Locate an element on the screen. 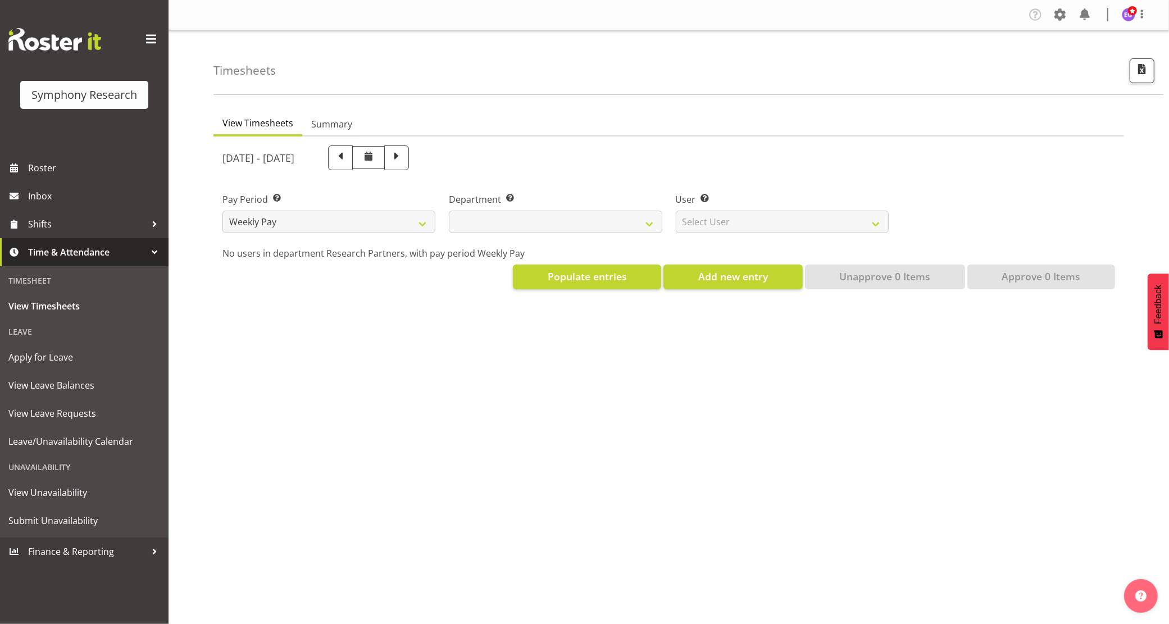  span: View Unavailability is located at coordinates (84, 493).